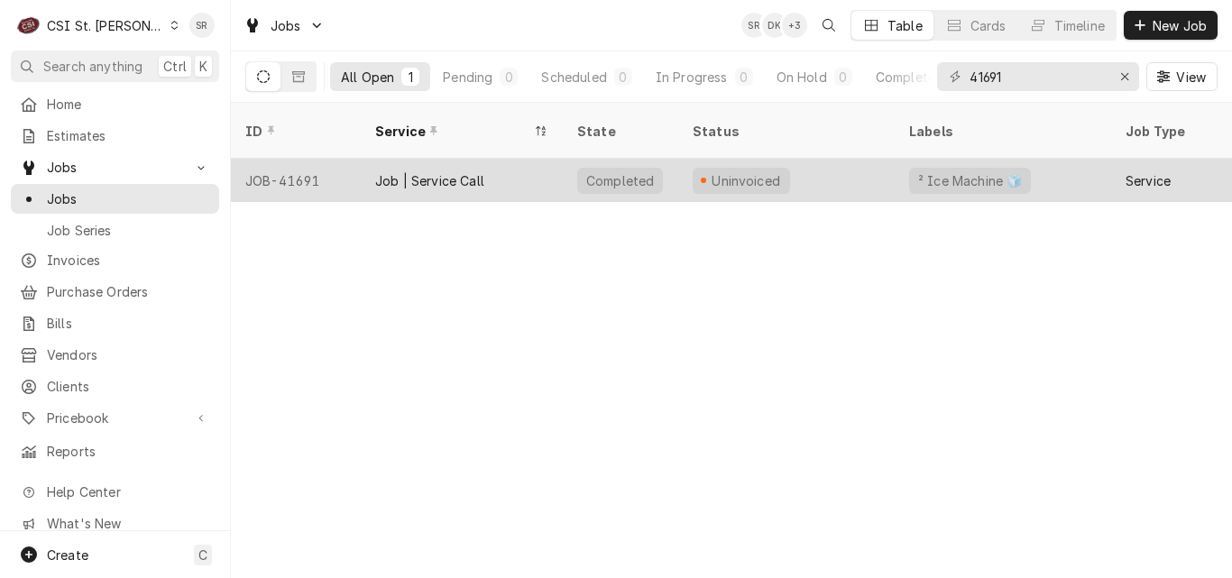  I want to click on div: CSI St. Louis's Avatar, so click(29, 25).